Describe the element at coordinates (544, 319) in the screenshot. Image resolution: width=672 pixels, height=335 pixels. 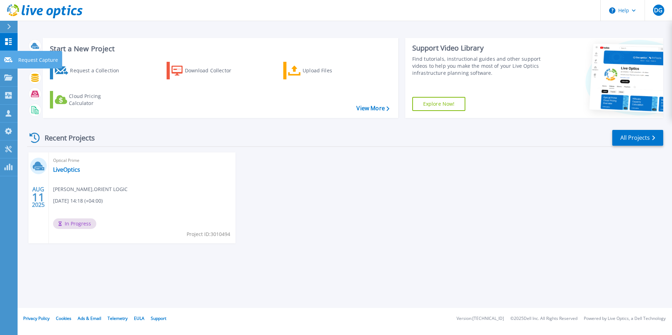
I see `li: © 2025 Dell Inc. All Rights Reserved` at that location.